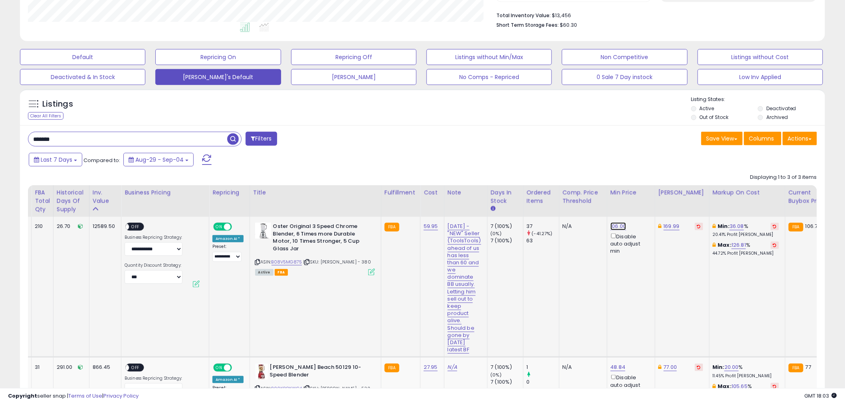 The height and width of the screenshot is (404, 845). Describe the element at coordinates (568, 25) in the screenshot. I see `span: $60.30` at that location.